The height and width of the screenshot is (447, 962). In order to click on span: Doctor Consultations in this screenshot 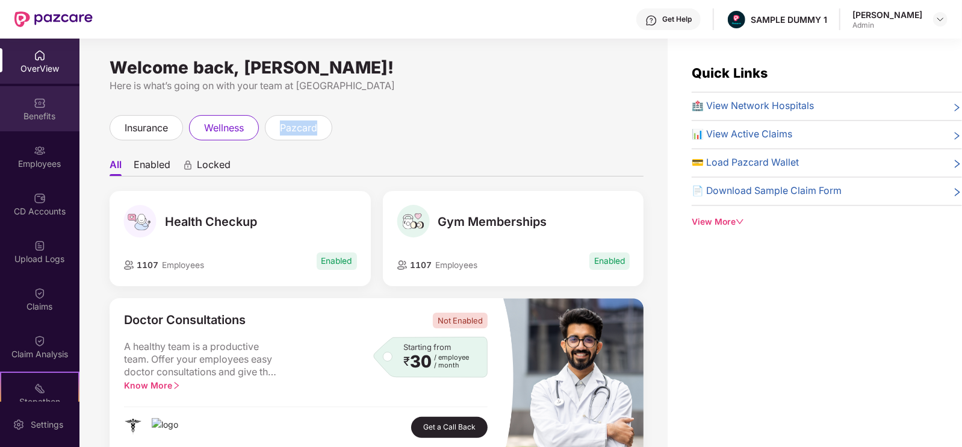, I will do `click(185, 320)`.